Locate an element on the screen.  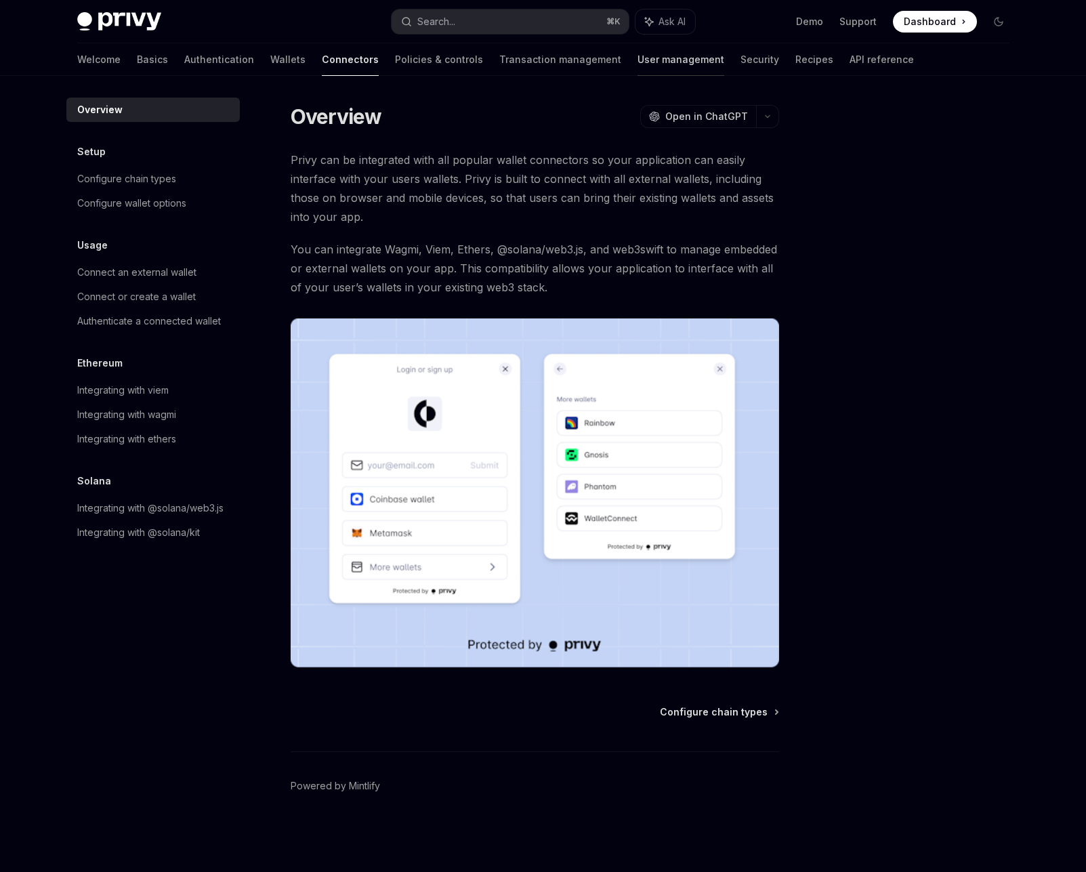
span: Configure chain types is located at coordinates (713, 712).